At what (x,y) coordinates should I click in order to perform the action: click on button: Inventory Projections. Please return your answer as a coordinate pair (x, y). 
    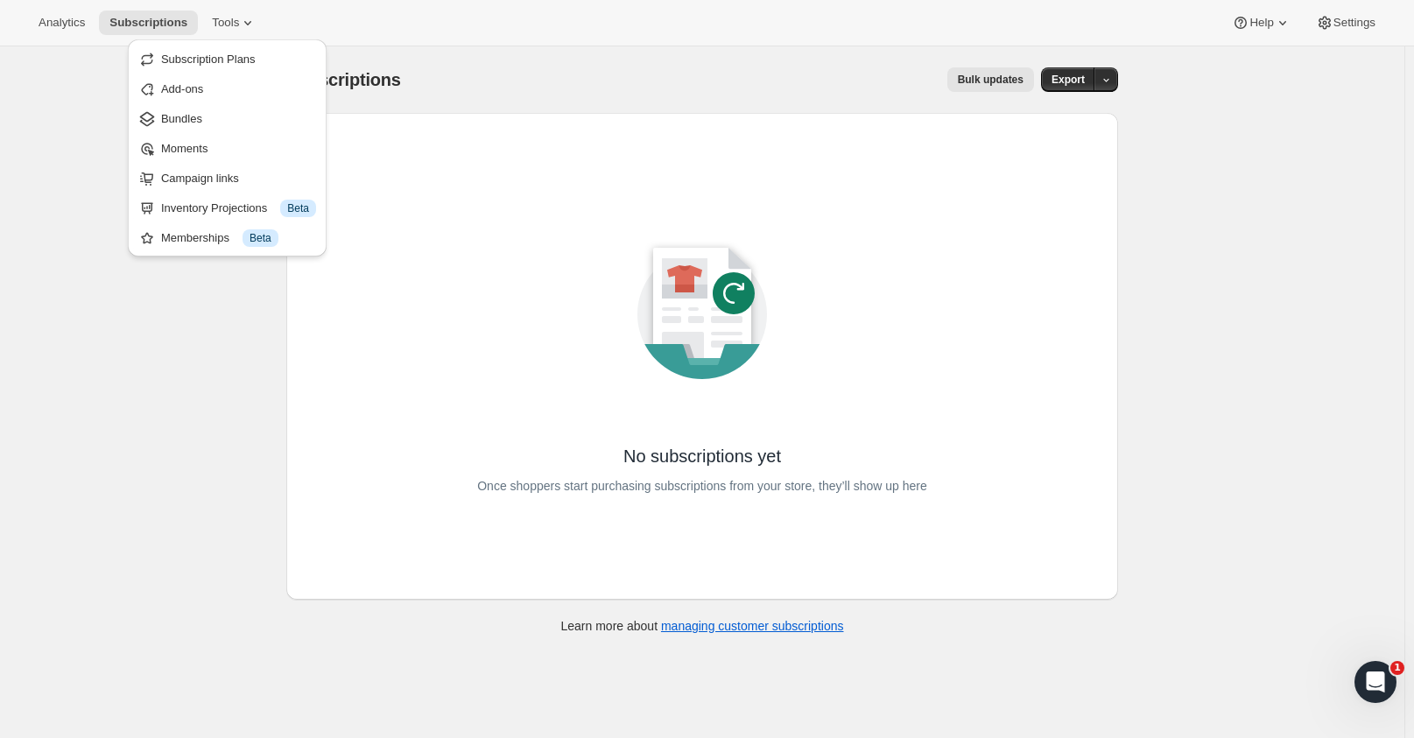
    Looking at the image, I should click on (227, 208).